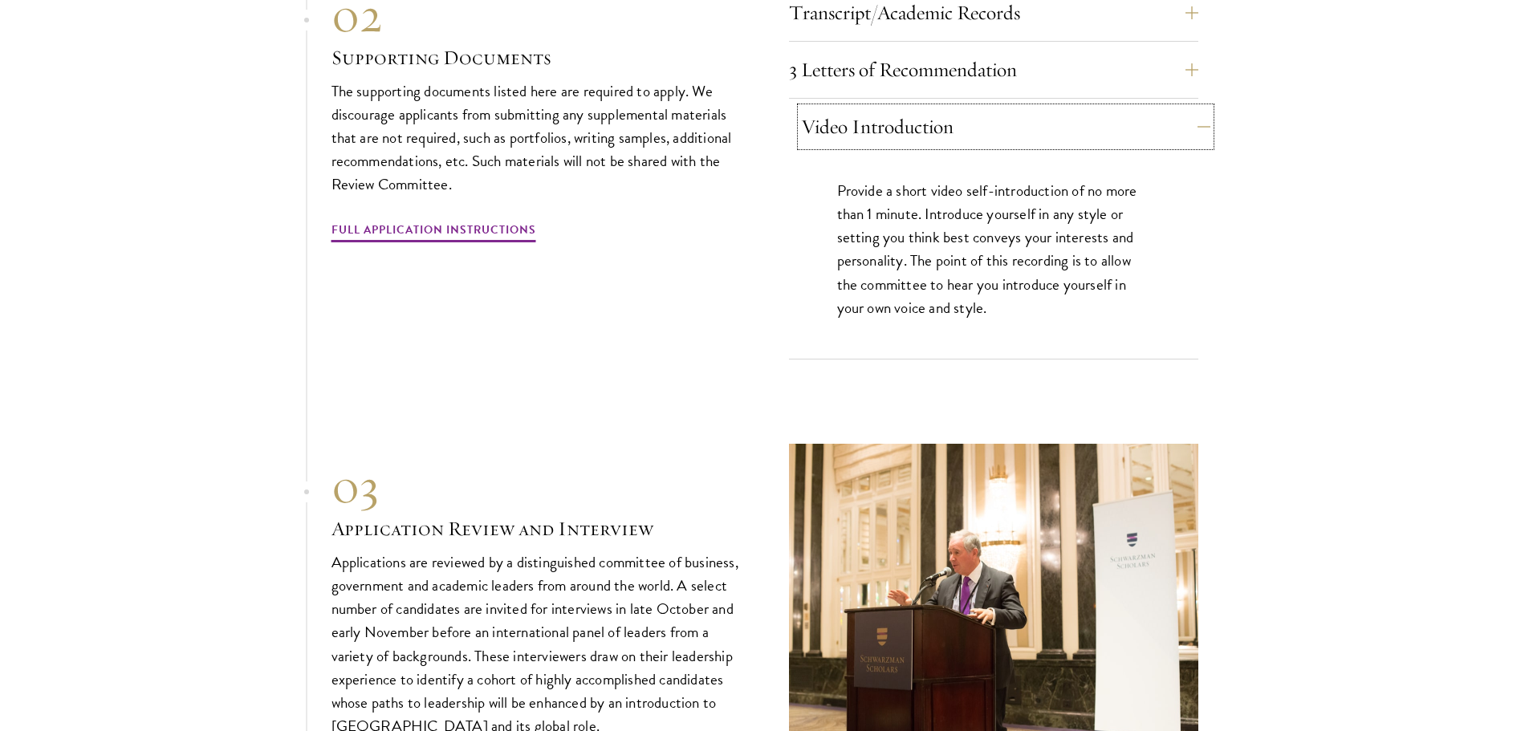 This screenshot has width=1529, height=731. What do you see at coordinates (536, 486) in the screenshot?
I see `div: 03` at bounding box center [536, 486].